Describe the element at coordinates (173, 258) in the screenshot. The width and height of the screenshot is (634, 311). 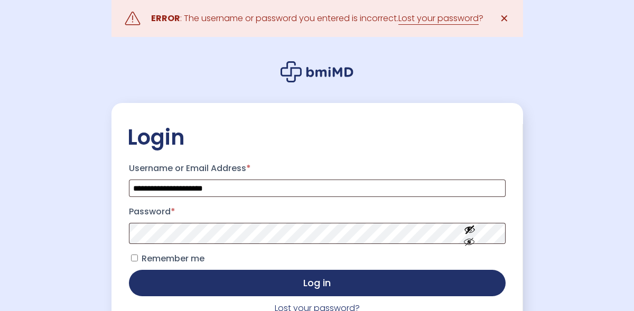
I see `span: Remember me` at that location.